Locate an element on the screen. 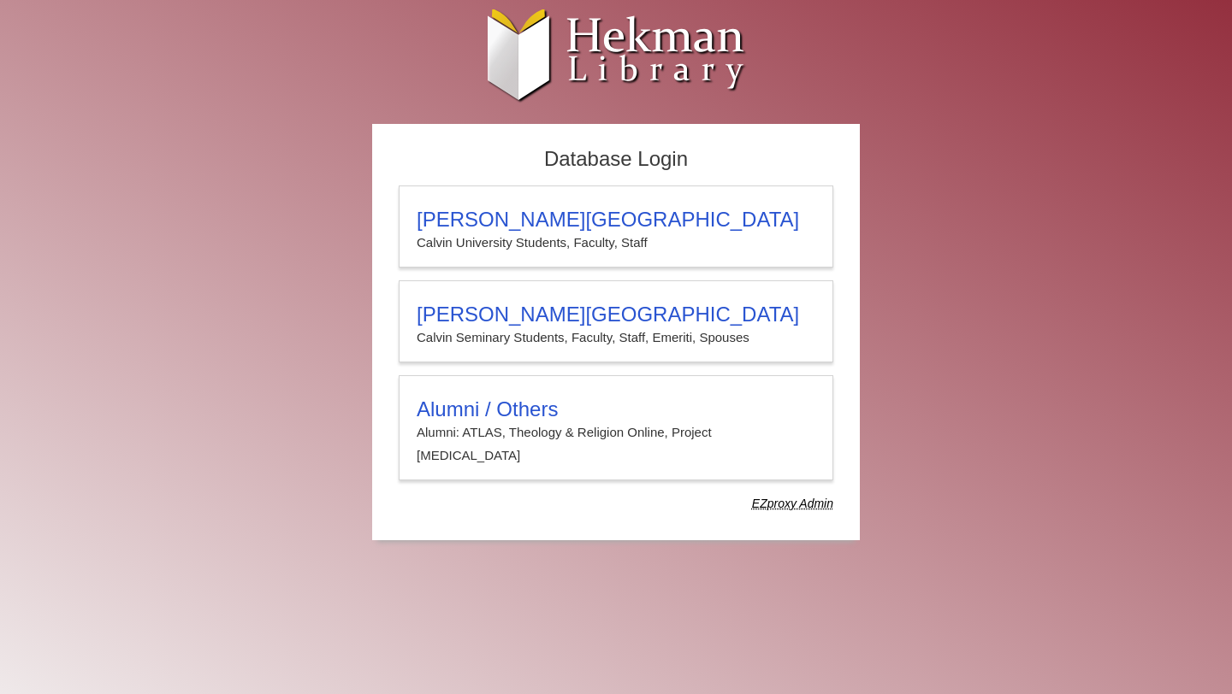 The width and height of the screenshot is (1232, 694). h3: Alumni / Others is located at coordinates (616, 410).